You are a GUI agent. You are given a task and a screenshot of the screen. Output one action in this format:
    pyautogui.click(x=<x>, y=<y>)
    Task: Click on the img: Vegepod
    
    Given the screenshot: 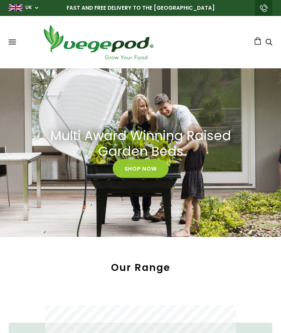 What is the action you would take?
    pyautogui.click(x=98, y=42)
    